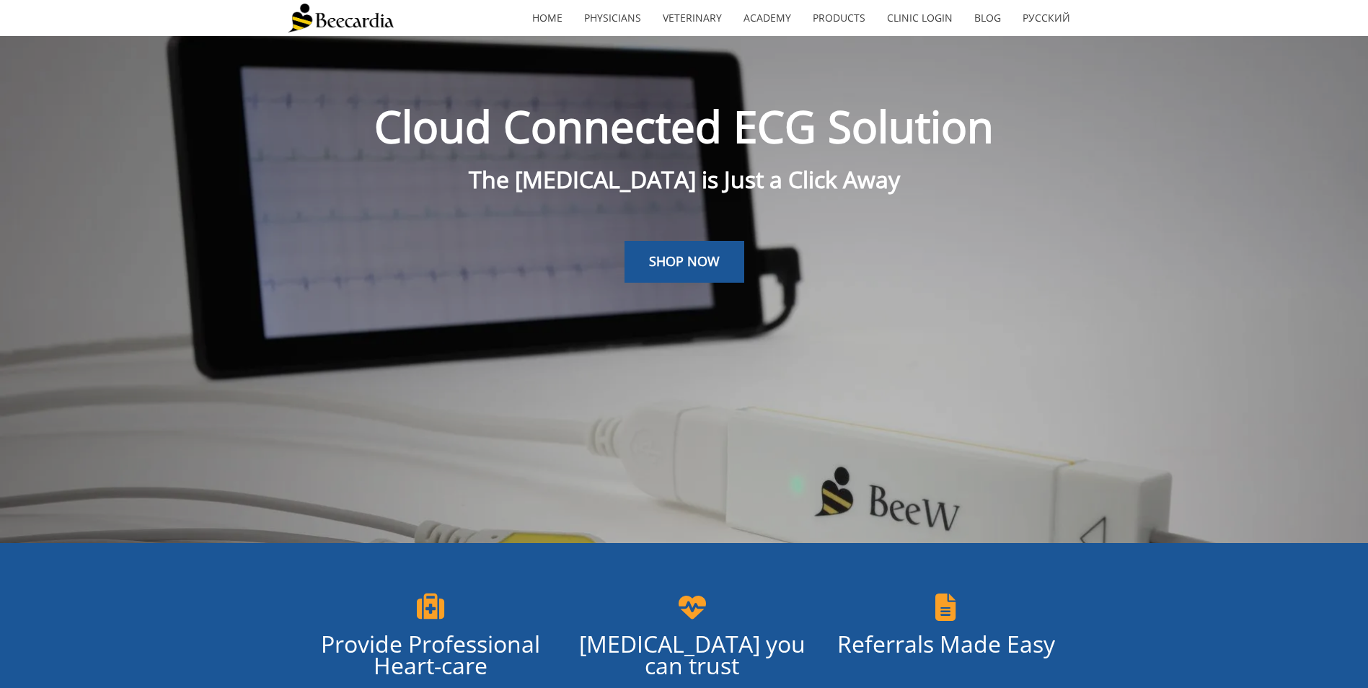 Image resolution: width=1368 pixels, height=688 pixels. I want to click on img: Beecardia, so click(340, 18).